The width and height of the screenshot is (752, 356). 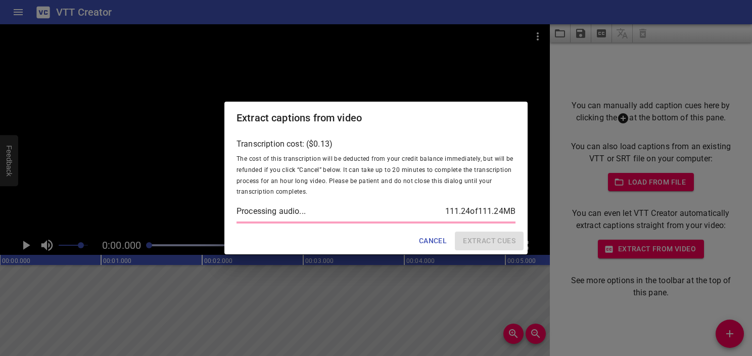 I want to click on h6: Extract captions from video, so click(x=299, y=118).